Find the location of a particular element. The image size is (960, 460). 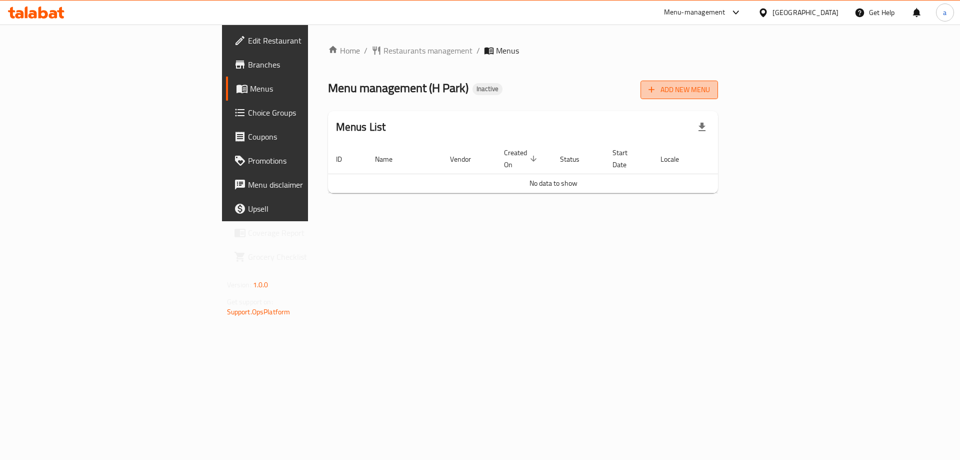

span: Version: is located at coordinates (239, 285).